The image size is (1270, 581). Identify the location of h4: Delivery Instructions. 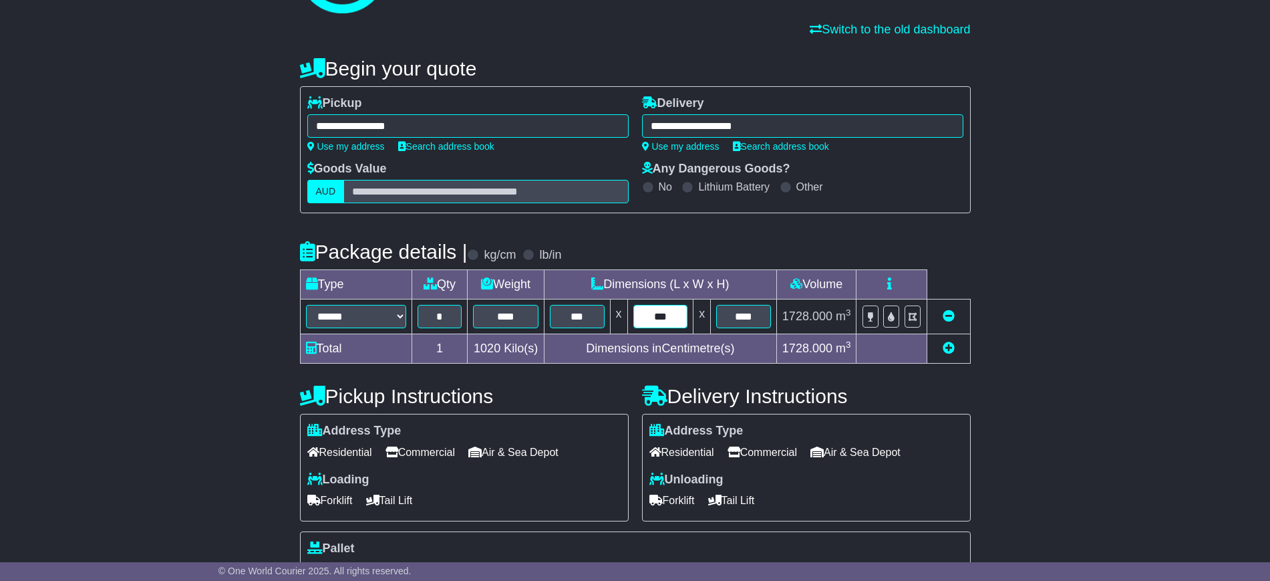
(807, 396).